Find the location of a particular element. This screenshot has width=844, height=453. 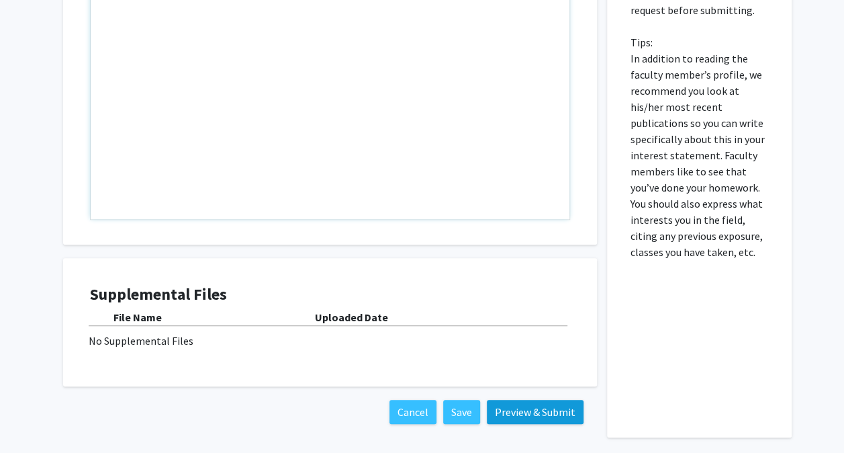

b: File Name is located at coordinates (138, 317).